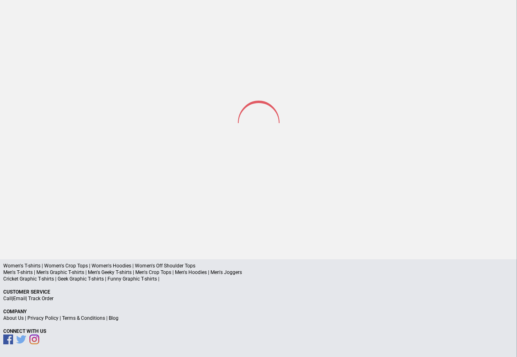 The width and height of the screenshot is (517, 357). Describe the element at coordinates (258, 272) in the screenshot. I see `p: Men's T-shirts | Men's Graphic T-shirts | Men's Geeky T-shirts | Men's Crop Tops | Men's Hoodies ...` at that location.